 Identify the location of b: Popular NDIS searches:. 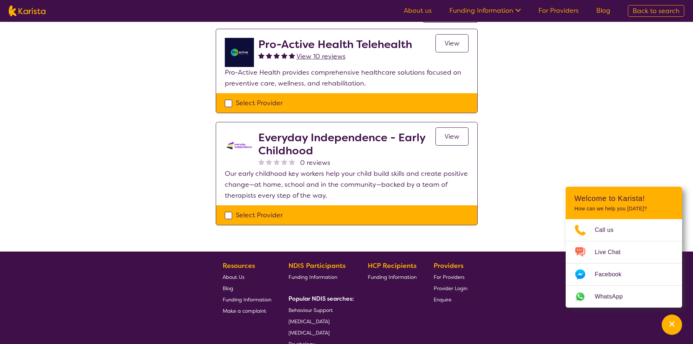
(321, 298).